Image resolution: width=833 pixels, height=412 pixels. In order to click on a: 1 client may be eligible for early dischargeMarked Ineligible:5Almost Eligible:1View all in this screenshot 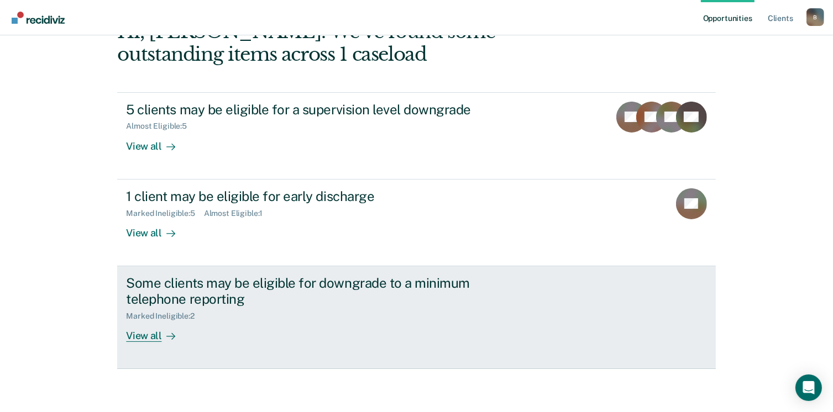, I will do `click(416, 223)`.